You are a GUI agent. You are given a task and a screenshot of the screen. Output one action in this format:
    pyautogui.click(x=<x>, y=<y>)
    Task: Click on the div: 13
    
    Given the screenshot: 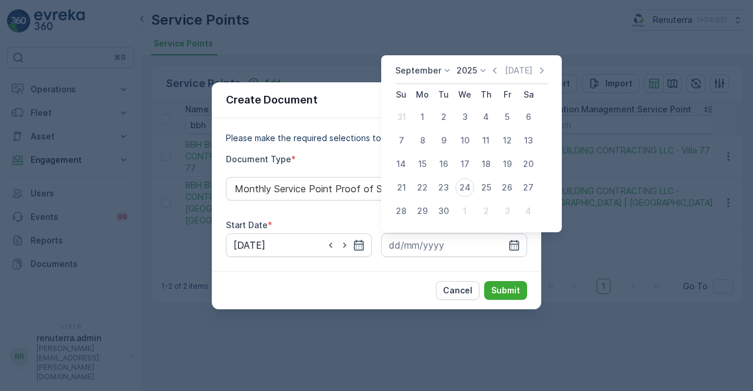 What is the action you would take?
    pyautogui.click(x=528, y=141)
    